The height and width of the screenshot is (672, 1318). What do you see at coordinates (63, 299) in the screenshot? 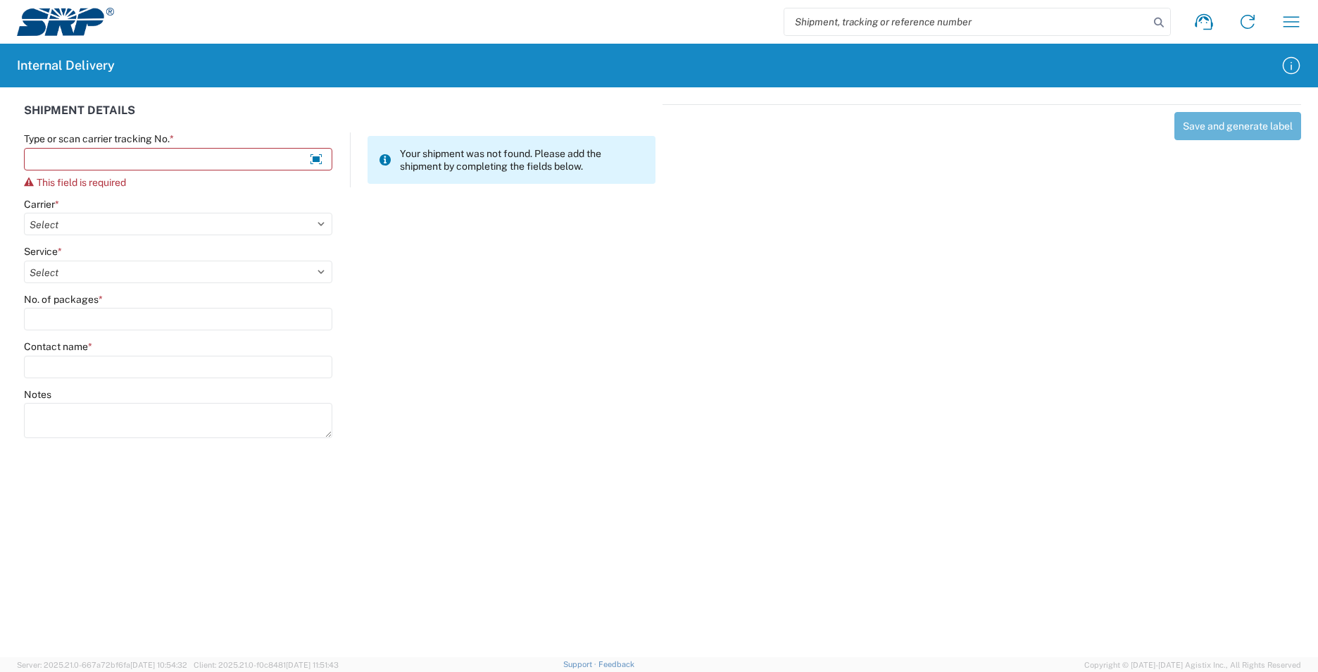
I see `label: No. of packages` at bounding box center [63, 299].